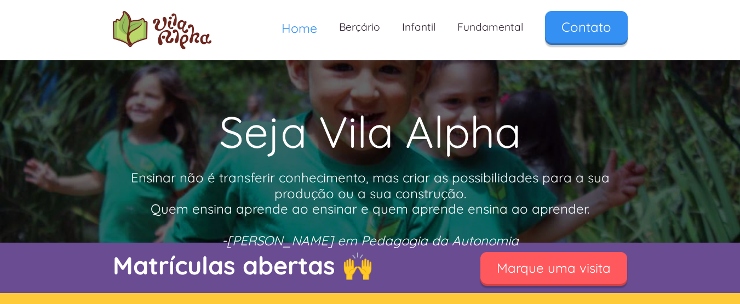 This screenshot has width=740, height=304. I want to click on img: logo Escola Vila Alpha, so click(162, 30).